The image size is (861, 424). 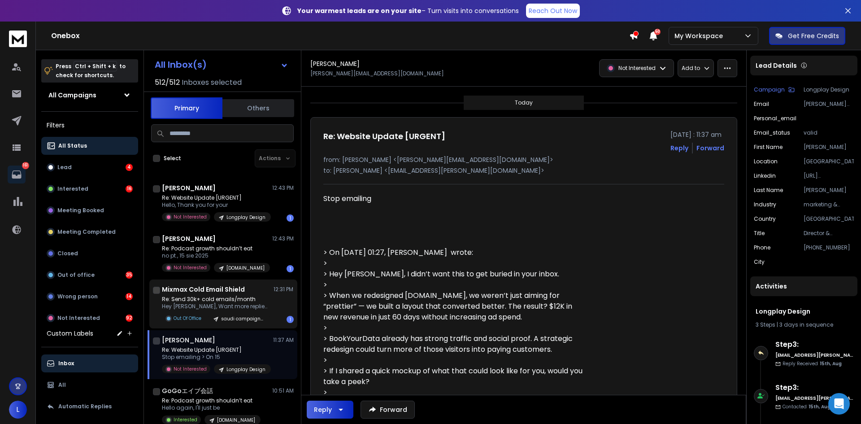 What do you see at coordinates (765, 176) in the screenshot?
I see `p: linkedin` at bounding box center [765, 176].